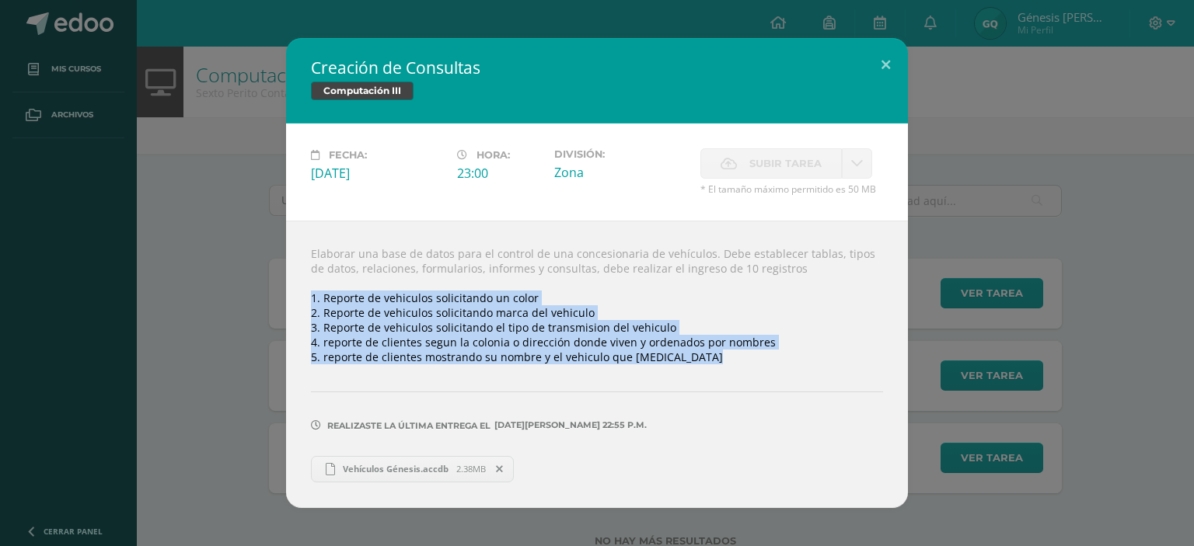  What do you see at coordinates (499, 173) in the screenshot?
I see `div: 23:00` at bounding box center [499, 173].